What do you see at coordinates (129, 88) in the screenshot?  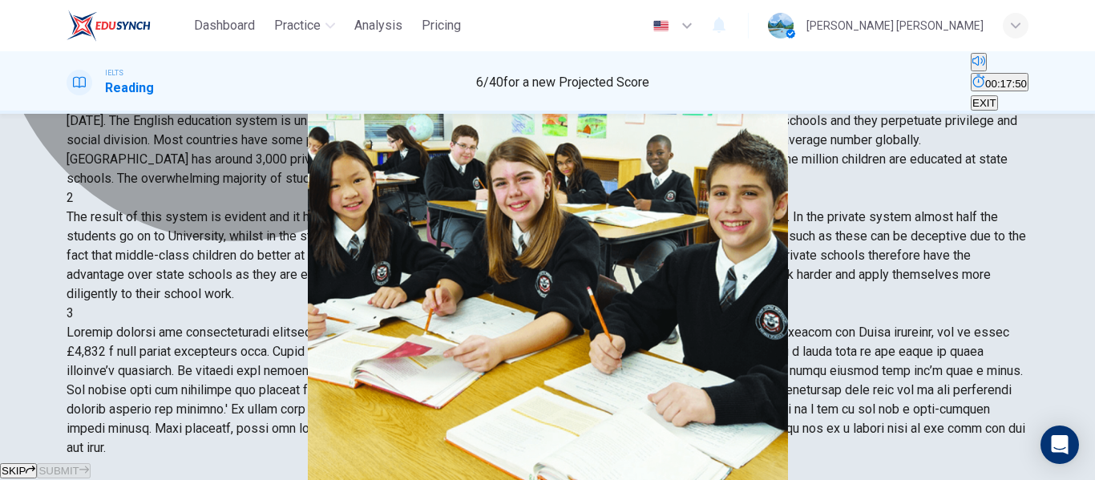 I see `h1: Reading` at bounding box center [129, 88].